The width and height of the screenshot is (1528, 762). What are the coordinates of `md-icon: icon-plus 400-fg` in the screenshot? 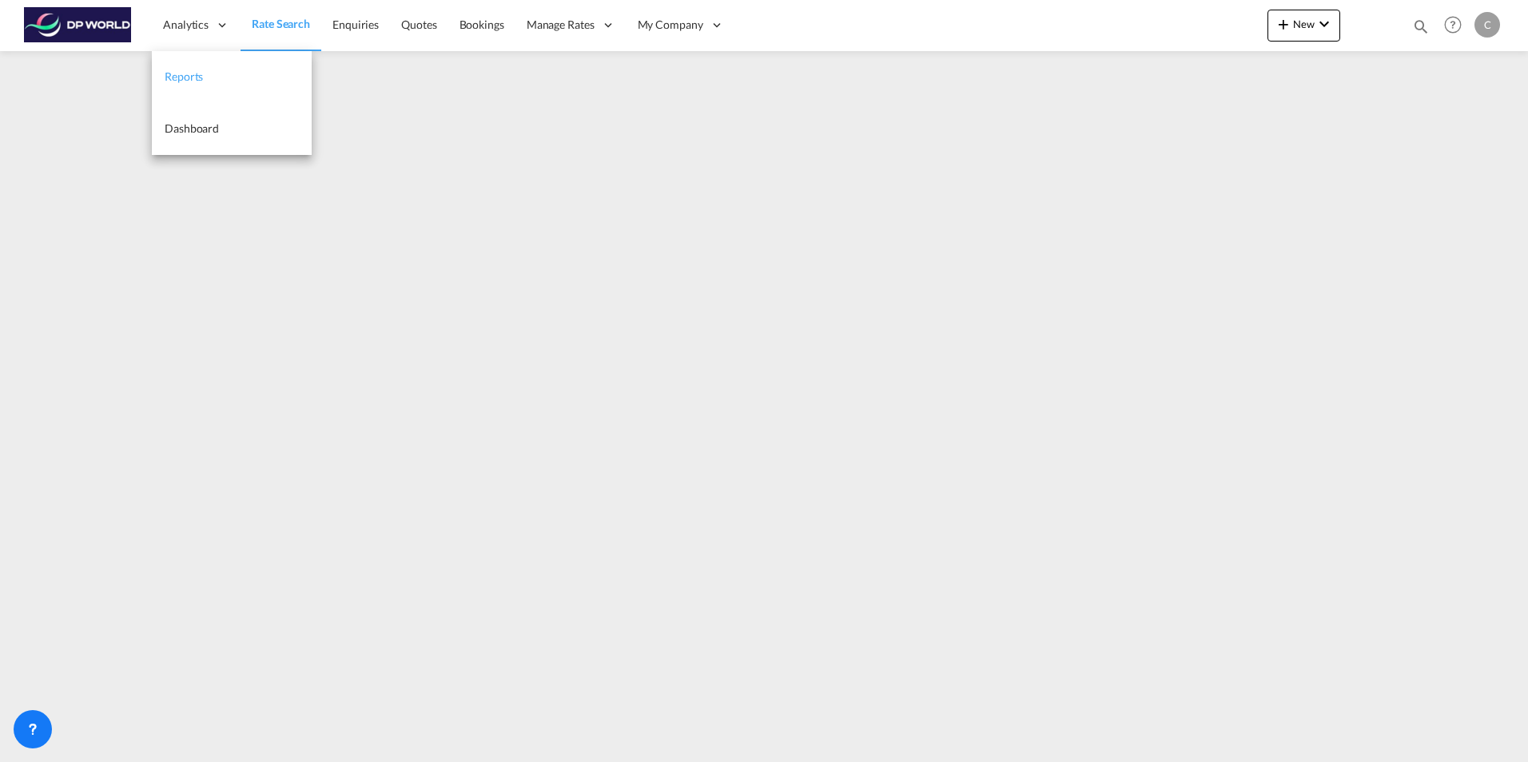 It's located at (1283, 24).